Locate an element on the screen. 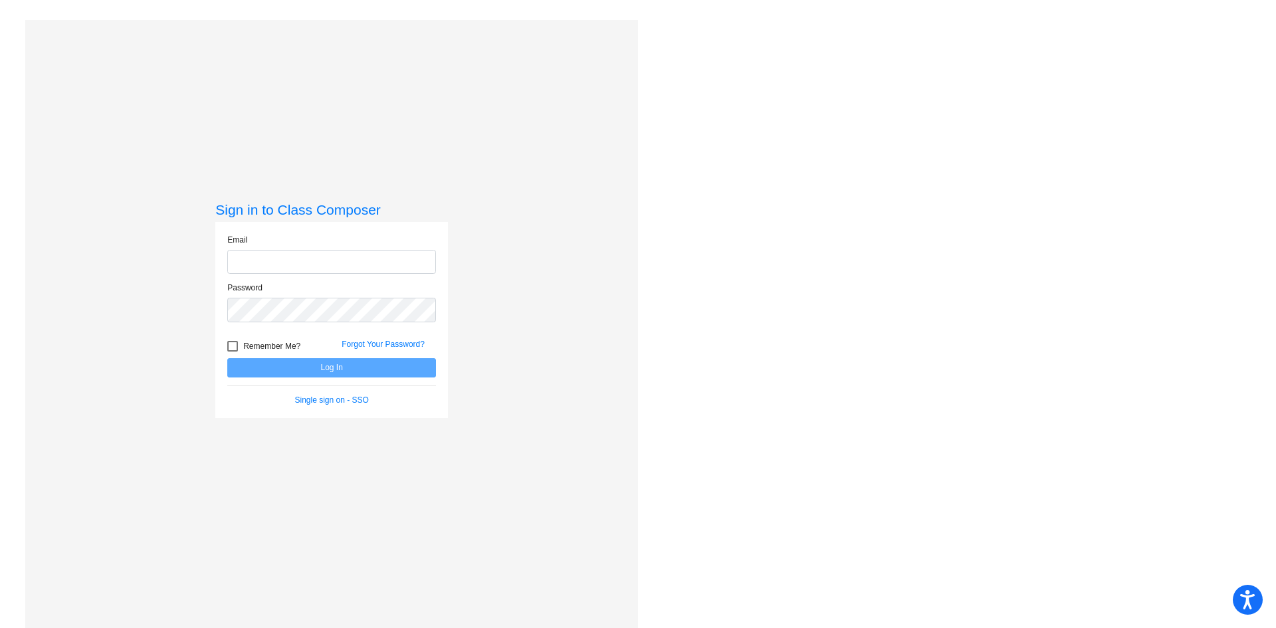 The image size is (1276, 628). span: Remember Me? is located at coordinates (272, 346).